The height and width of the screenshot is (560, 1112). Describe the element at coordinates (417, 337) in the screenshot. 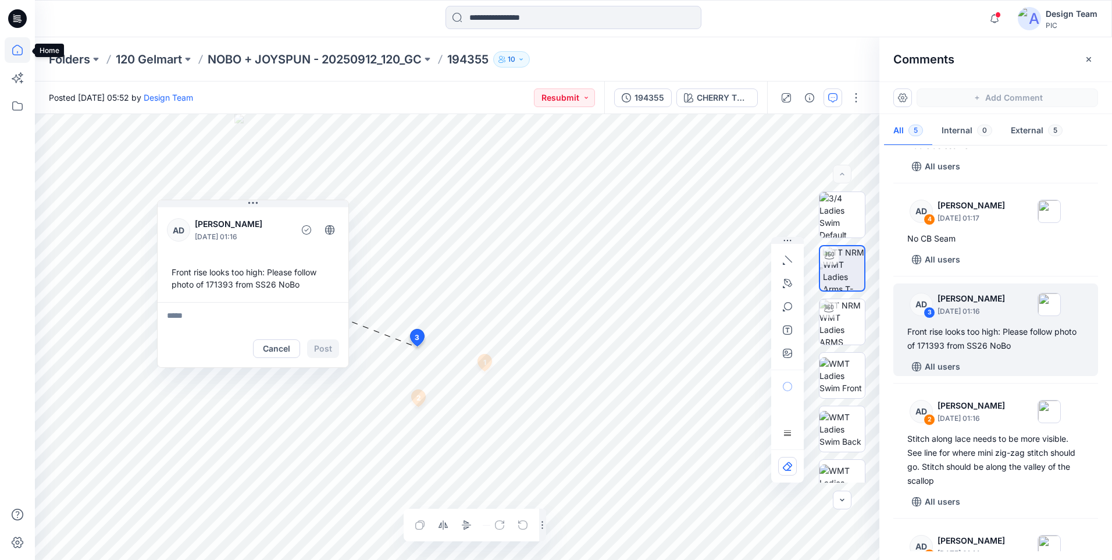

I see `span: 3` at that location.